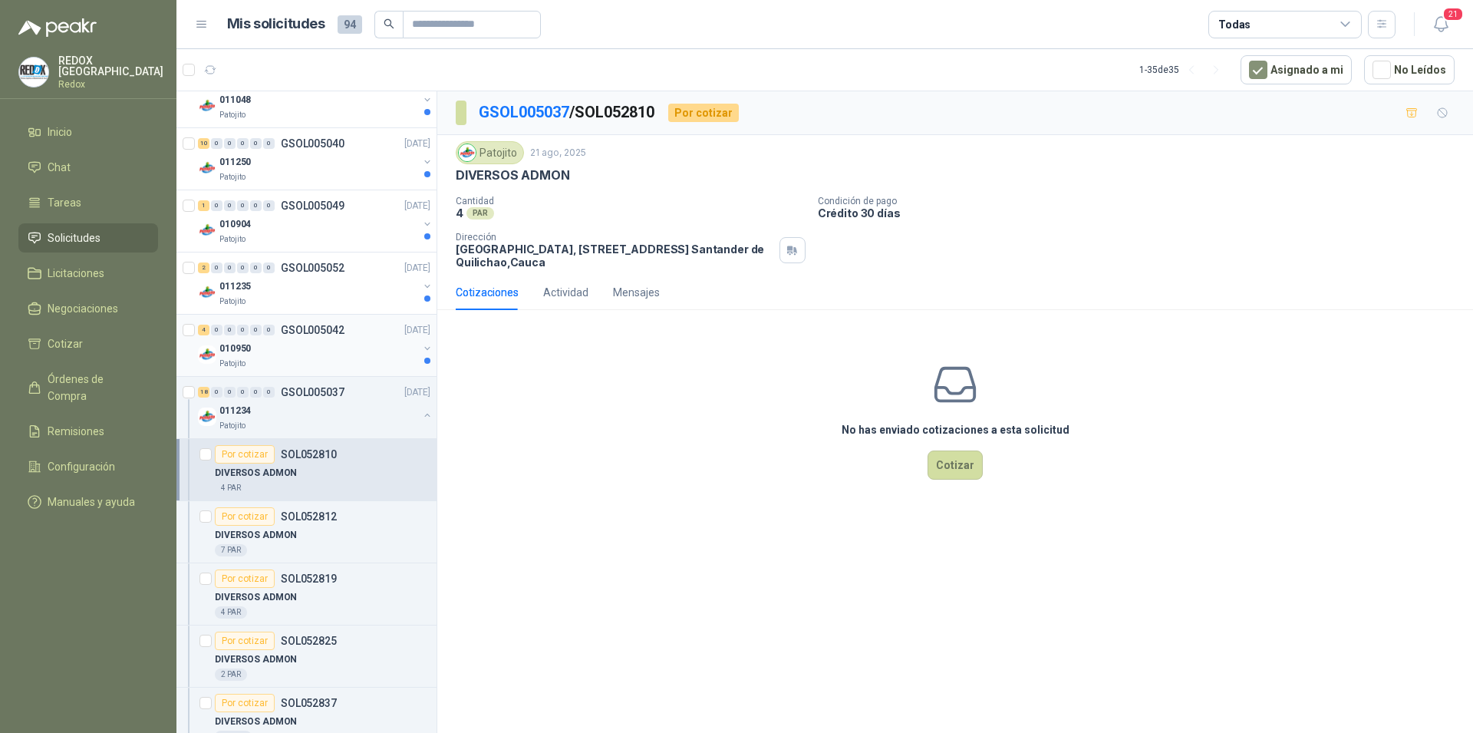 Image resolution: width=1473 pixels, height=733 pixels. I want to click on a: Órdenes de Compra, so click(88, 387).